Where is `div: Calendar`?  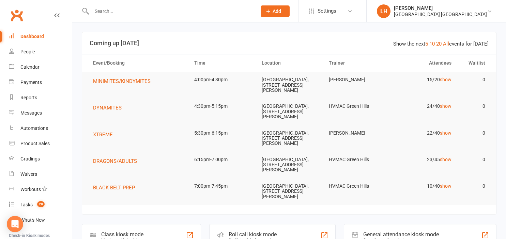
div: Calendar is located at coordinates (30, 67).